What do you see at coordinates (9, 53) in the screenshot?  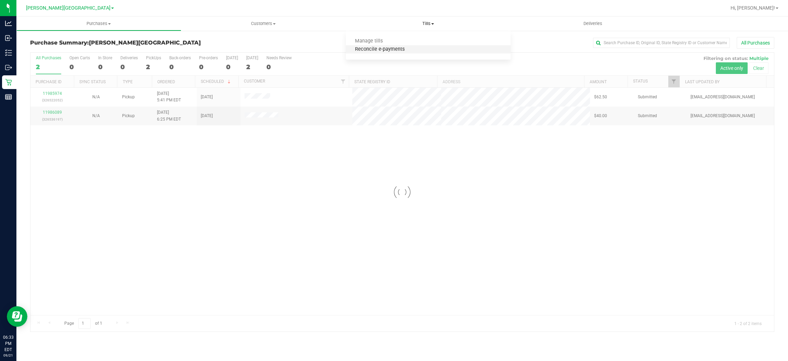 I see `inline-svg: Inventory` at bounding box center [9, 53].